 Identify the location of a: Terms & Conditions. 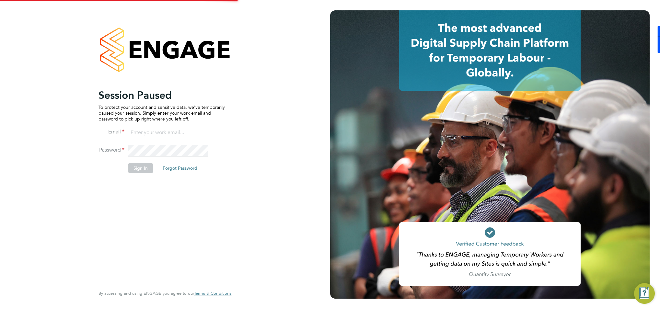
(213, 294).